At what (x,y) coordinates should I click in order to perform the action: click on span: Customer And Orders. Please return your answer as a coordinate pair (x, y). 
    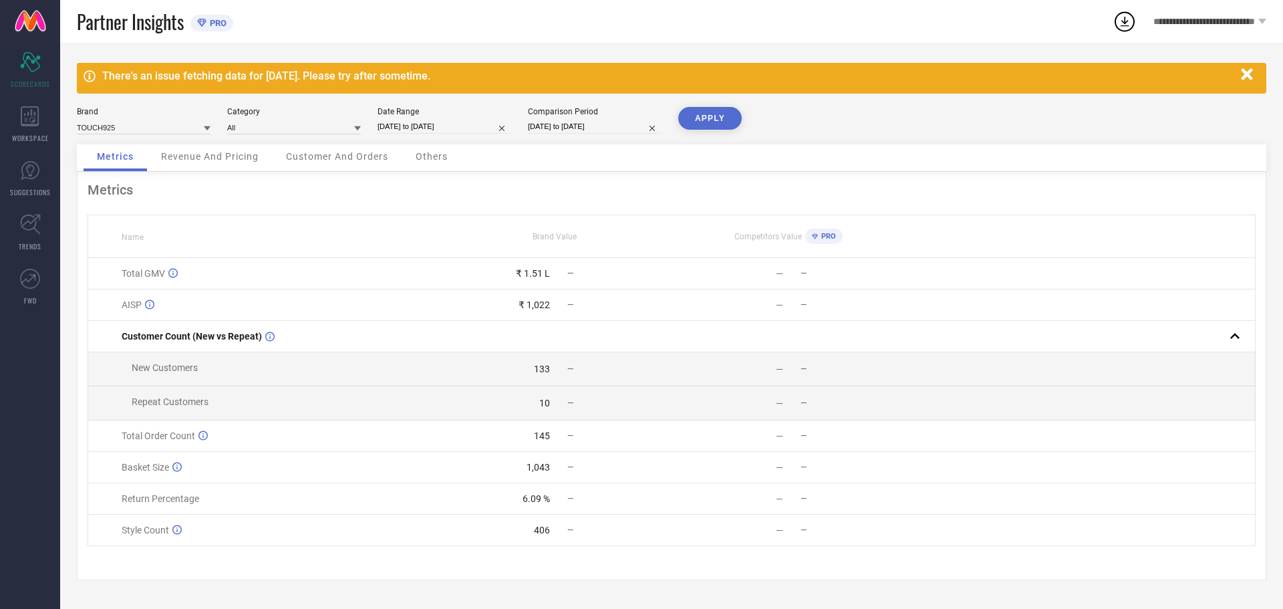
    Looking at the image, I should click on (337, 156).